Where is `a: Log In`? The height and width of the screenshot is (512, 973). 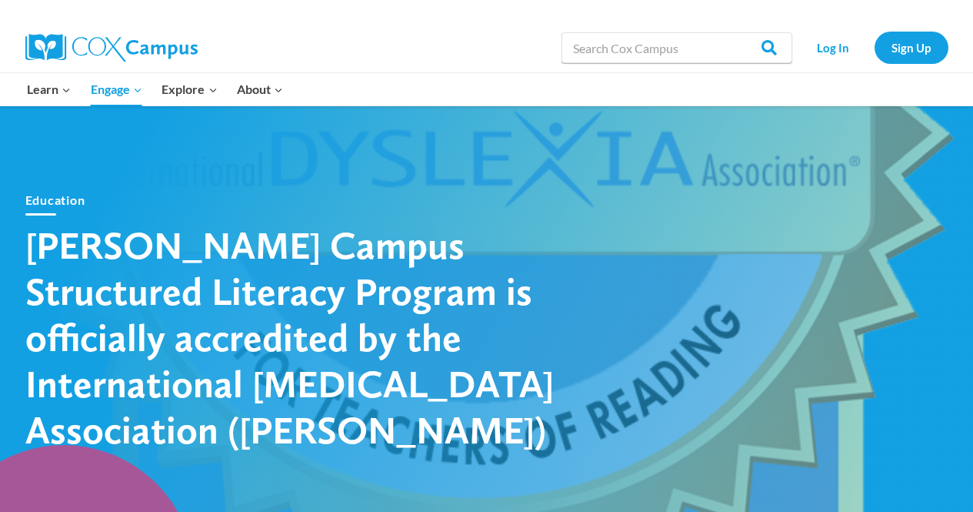 a: Log In is located at coordinates (833, 47).